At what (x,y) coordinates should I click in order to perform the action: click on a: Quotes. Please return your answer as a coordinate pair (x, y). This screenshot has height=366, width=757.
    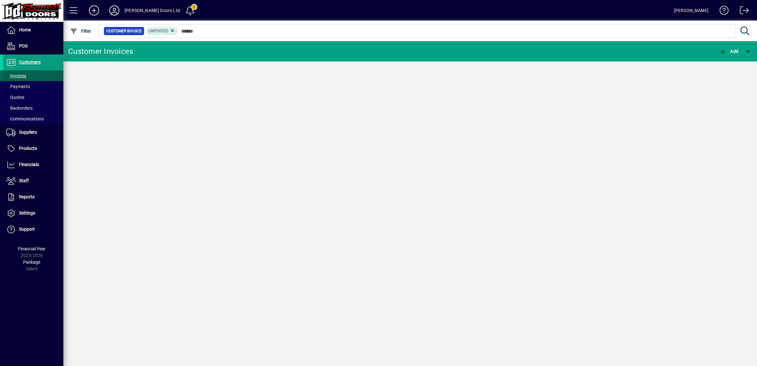
    Looking at the image, I should click on (33, 97).